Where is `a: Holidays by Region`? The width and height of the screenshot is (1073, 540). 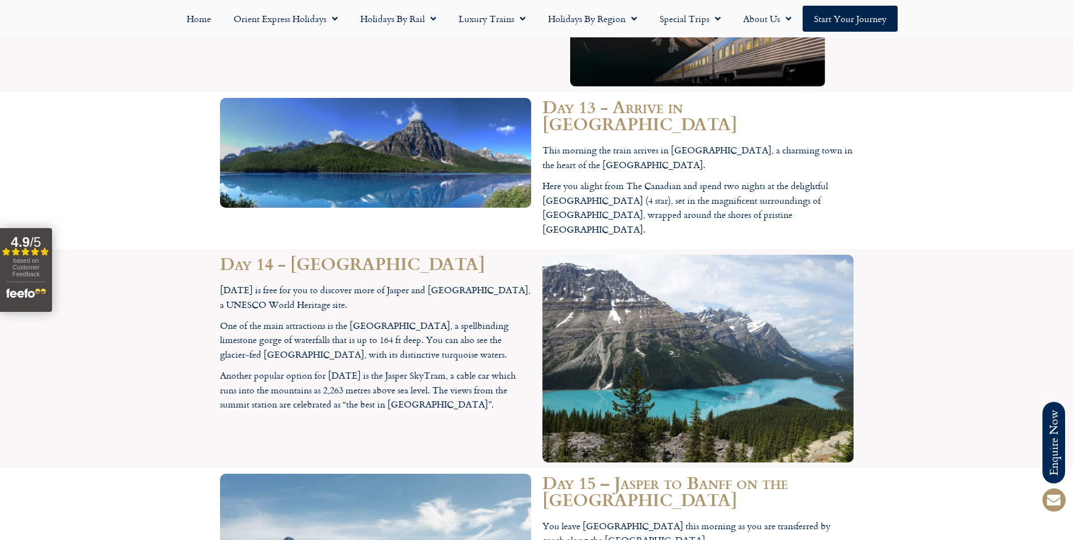 a: Holidays by Region is located at coordinates (592, 19).